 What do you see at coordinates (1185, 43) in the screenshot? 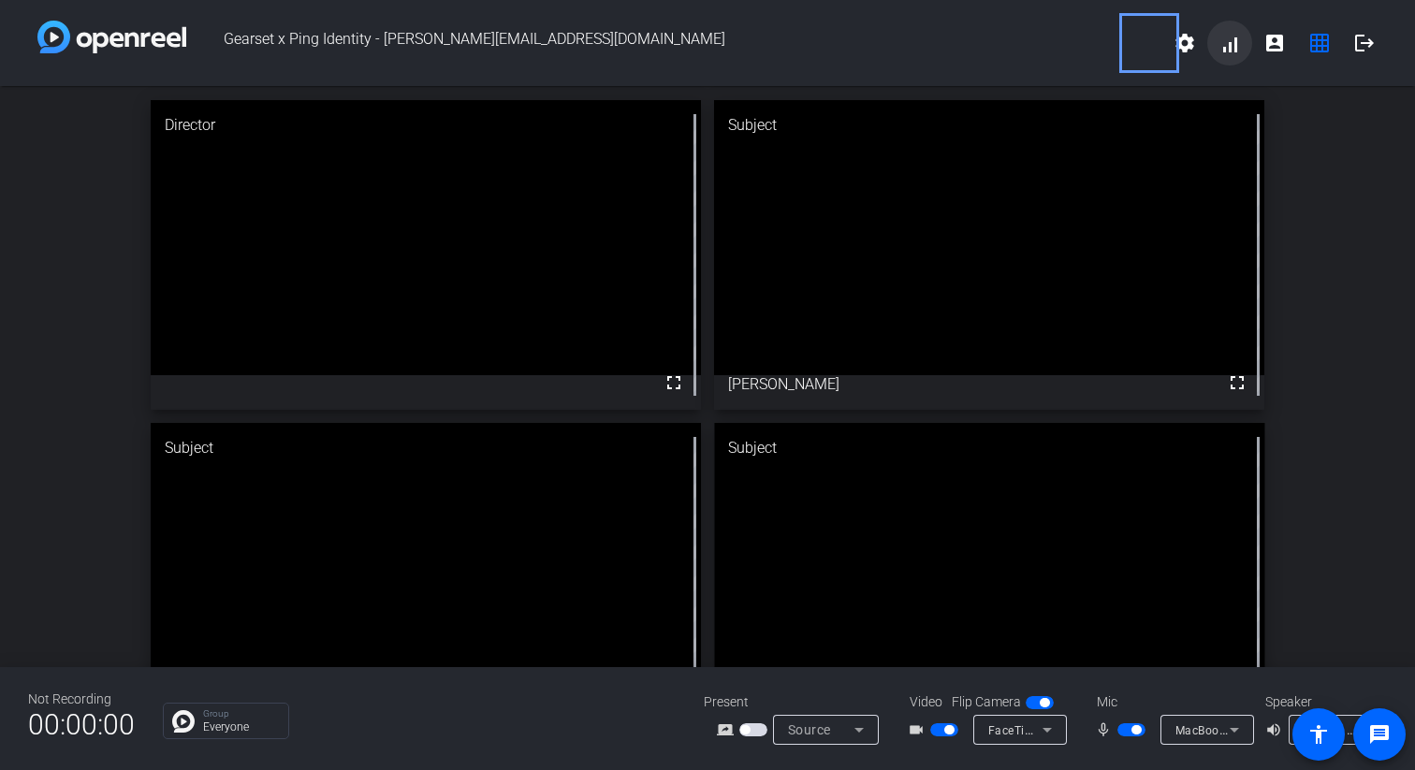
I see `mat-icon: settings` at bounding box center [1185, 43].